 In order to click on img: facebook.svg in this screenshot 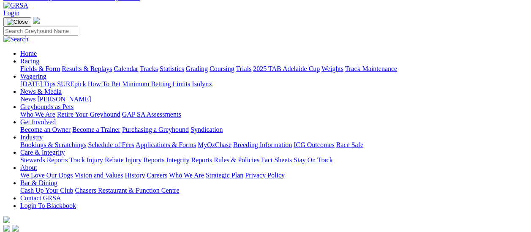, I will do `click(7, 228)`.